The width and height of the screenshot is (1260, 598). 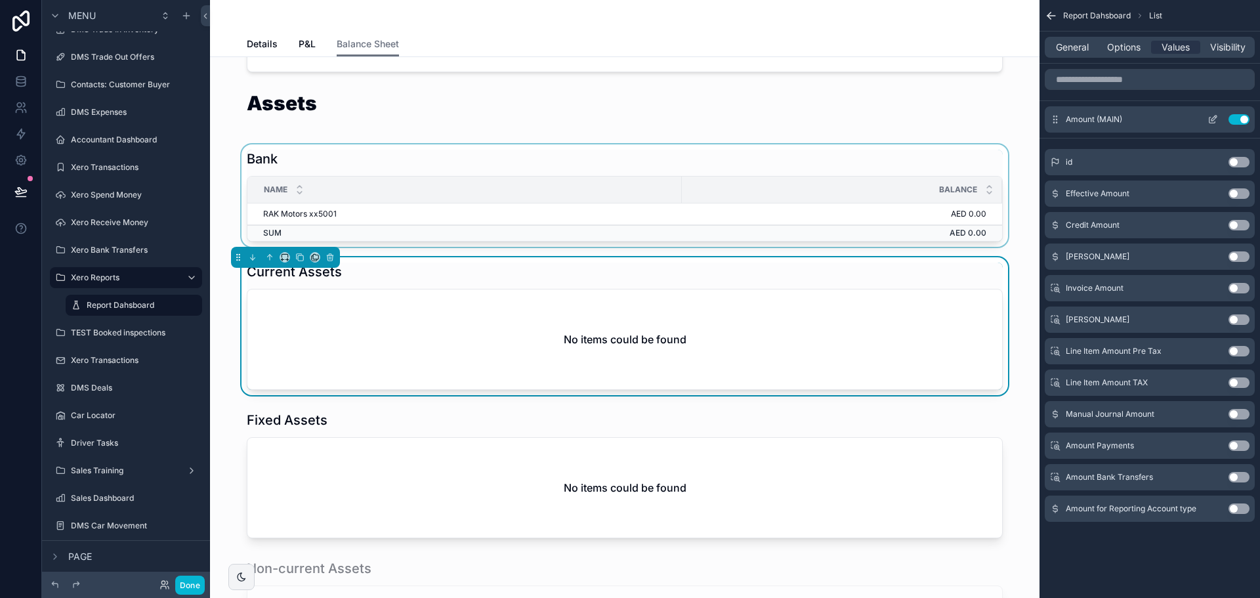 I want to click on a: Sales Dashboard, so click(x=126, y=498).